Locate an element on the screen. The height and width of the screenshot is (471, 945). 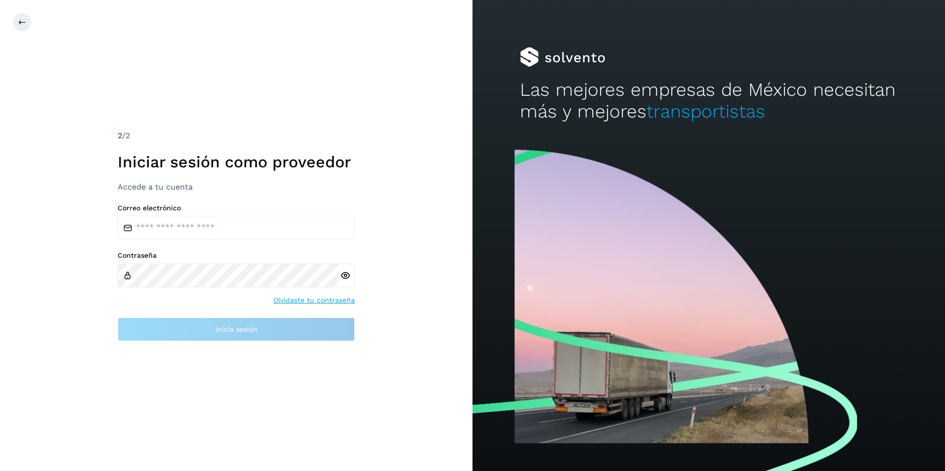
span: transportistas is located at coordinates (705, 111).